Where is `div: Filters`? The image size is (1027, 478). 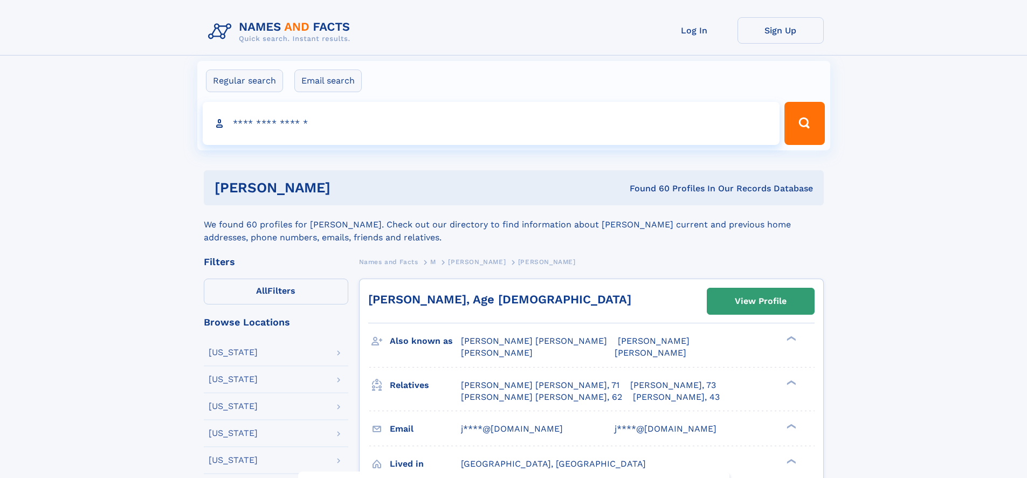 div: Filters is located at coordinates (276, 262).